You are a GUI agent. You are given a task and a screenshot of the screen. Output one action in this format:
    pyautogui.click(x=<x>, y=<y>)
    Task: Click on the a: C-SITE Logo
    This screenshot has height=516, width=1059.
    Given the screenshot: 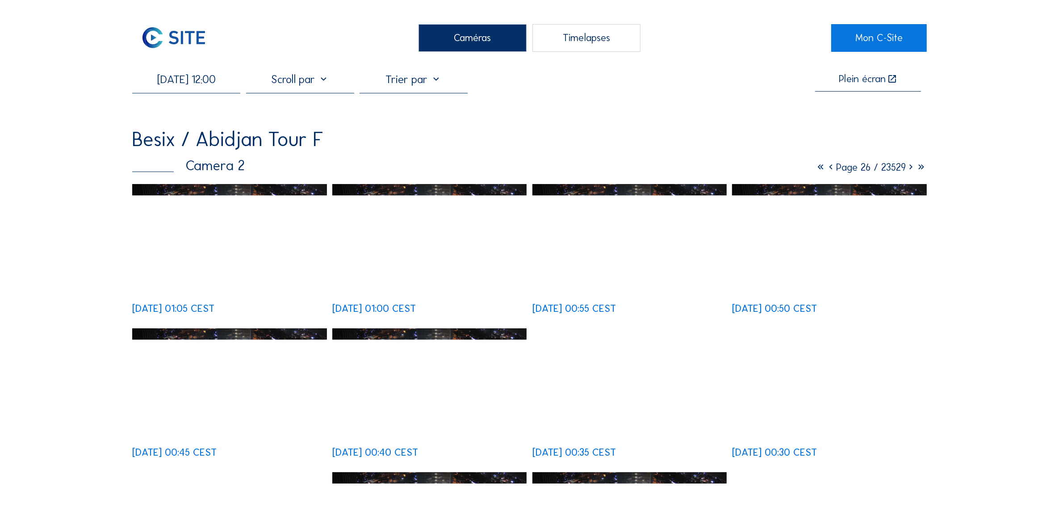 What is the action you would take?
    pyautogui.click(x=180, y=38)
    